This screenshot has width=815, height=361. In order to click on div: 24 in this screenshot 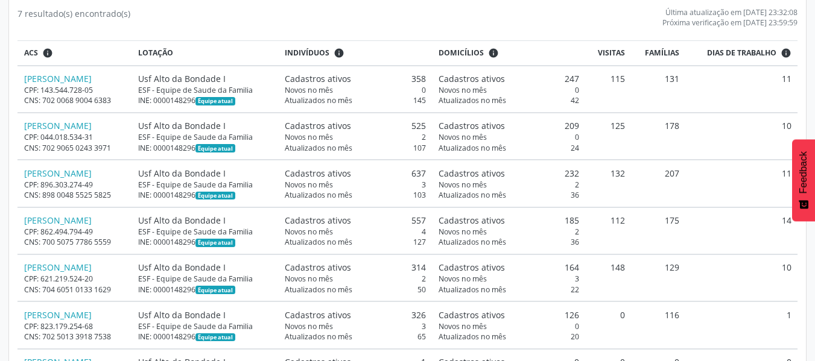, I will do `click(508, 148)`.